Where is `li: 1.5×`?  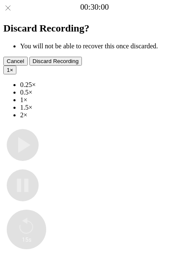
li: 1.5× is located at coordinates (103, 108).